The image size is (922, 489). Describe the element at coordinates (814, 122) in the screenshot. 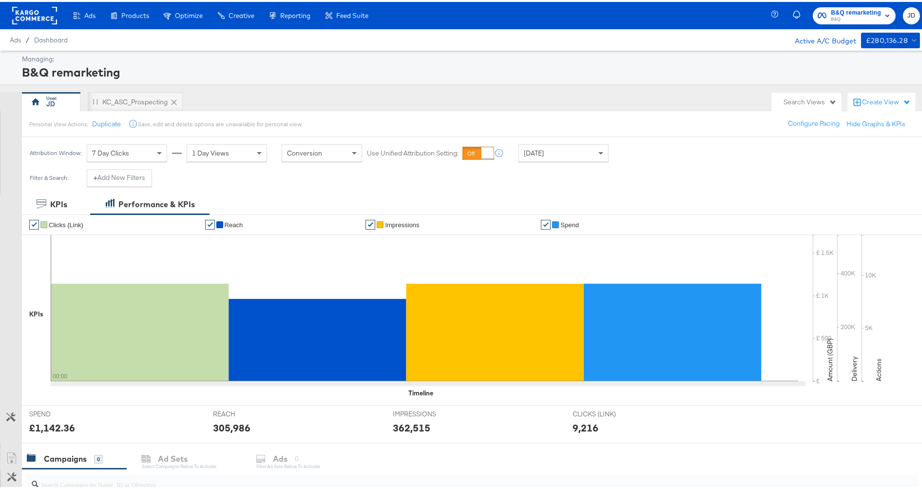

I see `button: Configure Pacing` at that location.